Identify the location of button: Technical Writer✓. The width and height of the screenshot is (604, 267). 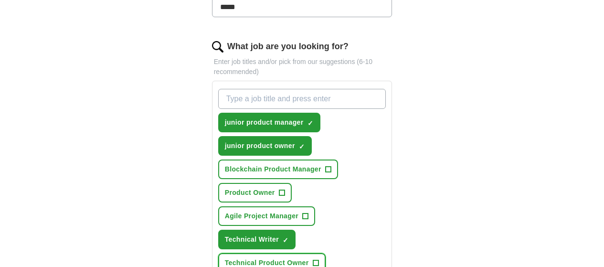
(257, 239).